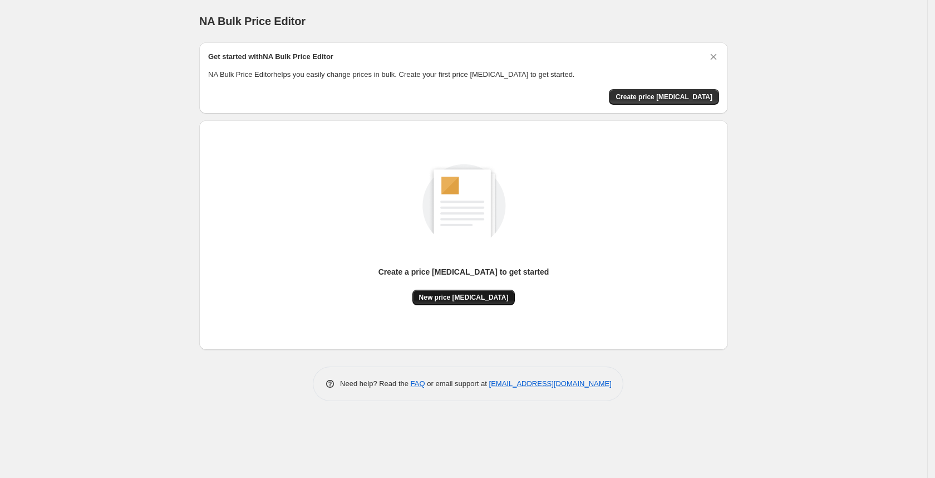 The height and width of the screenshot is (478, 935). What do you see at coordinates (252, 21) in the screenshot?
I see `span: NA Bulk Price Editor` at bounding box center [252, 21].